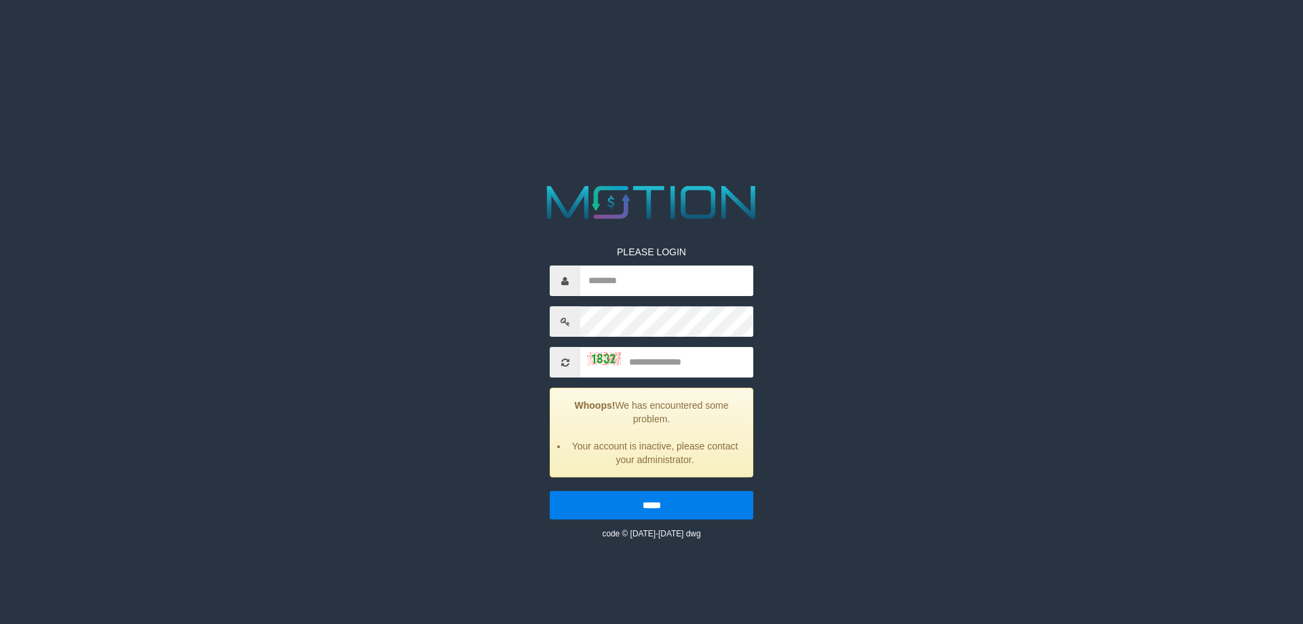  I want to click on img: MOTION_logo.png, so click(651, 202).